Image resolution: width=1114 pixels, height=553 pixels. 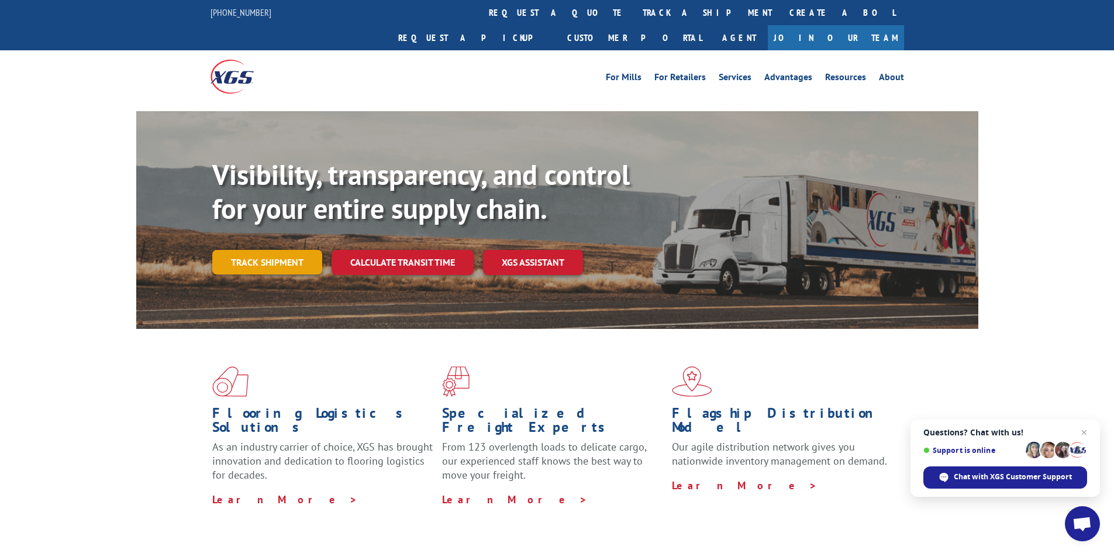 What do you see at coordinates (402, 262) in the screenshot?
I see `a: Calculate transit time` at bounding box center [402, 262].